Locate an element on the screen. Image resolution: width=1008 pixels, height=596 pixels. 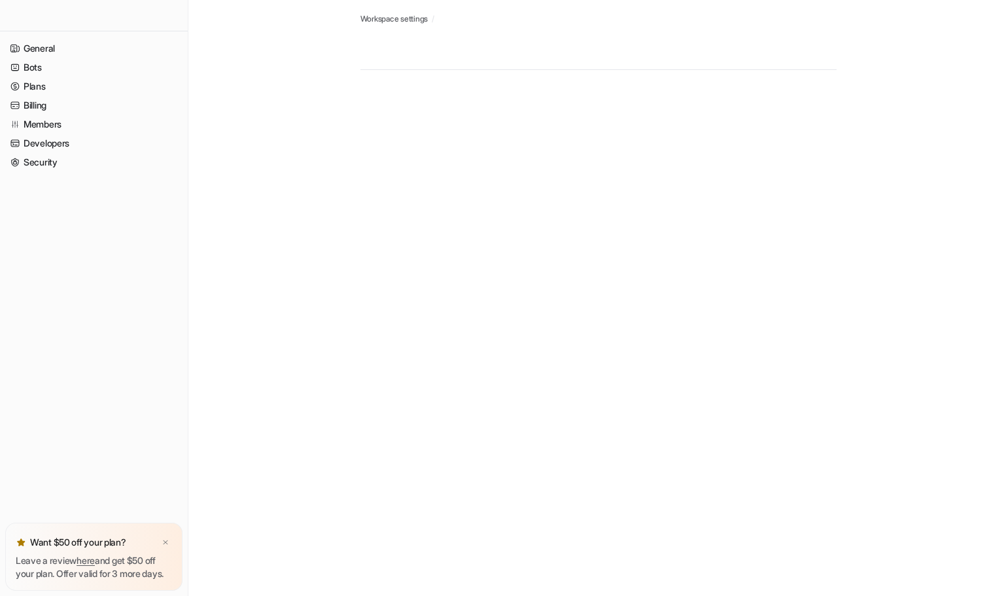
img: star is located at coordinates (21, 542).